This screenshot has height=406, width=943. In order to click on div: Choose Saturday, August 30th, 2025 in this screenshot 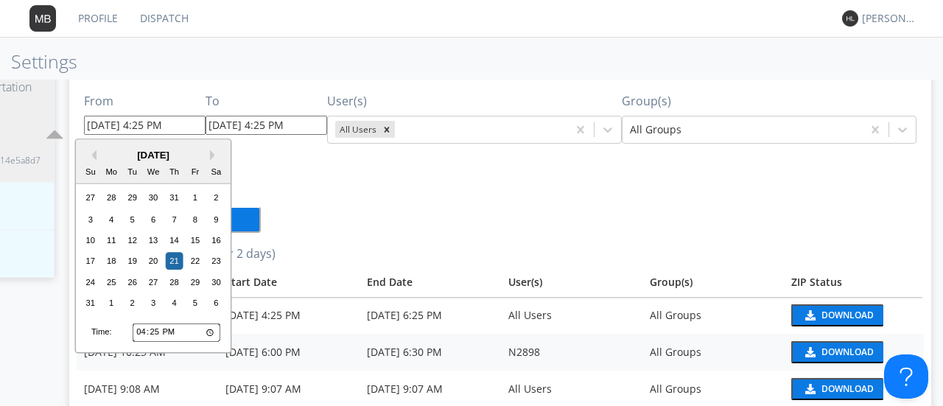, I will do `click(217, 282)`.